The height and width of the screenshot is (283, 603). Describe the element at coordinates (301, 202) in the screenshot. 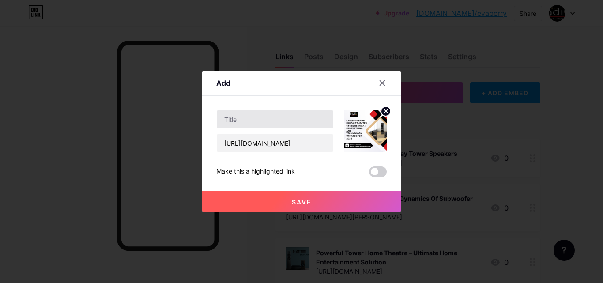

I see `span: Save` at that location.